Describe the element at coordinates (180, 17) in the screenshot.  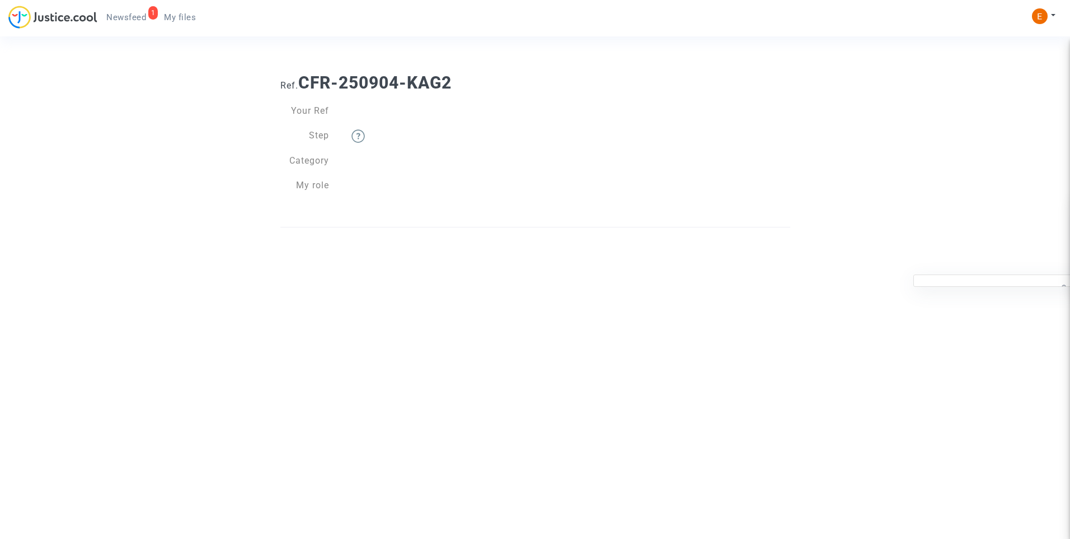
I see `a: My files` at that location.